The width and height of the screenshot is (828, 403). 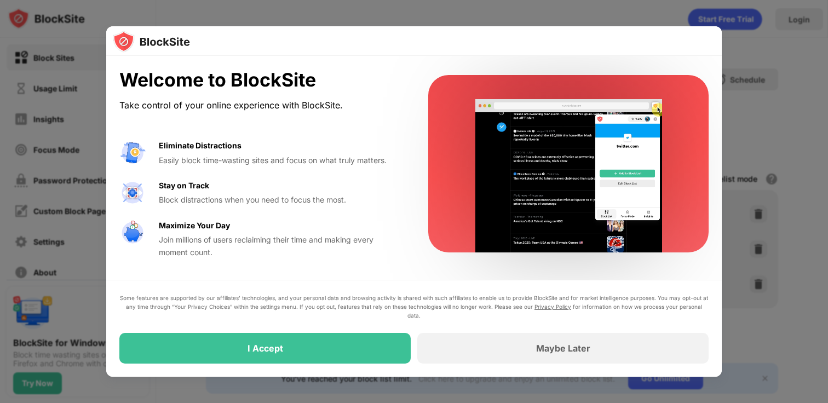 I want to click on img: logo-blocksite.svg, so click(x=151, y=42).